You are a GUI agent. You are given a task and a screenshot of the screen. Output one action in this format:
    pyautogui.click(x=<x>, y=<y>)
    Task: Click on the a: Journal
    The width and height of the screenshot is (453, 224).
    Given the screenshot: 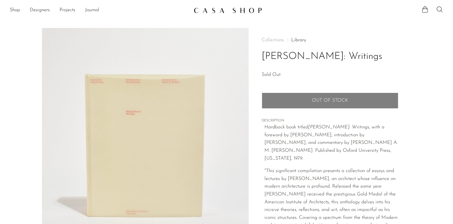 What is the action you would take?
    pyautogui.click(x=92, y=10)
    